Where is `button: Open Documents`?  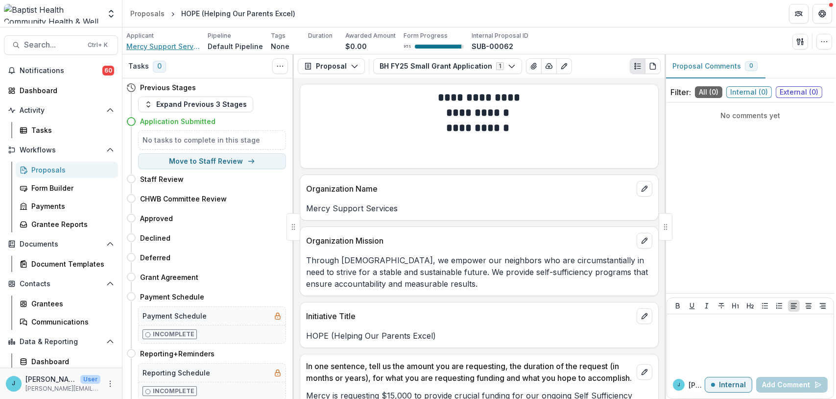
button: Open Documents is located at coordinates (61, 244).